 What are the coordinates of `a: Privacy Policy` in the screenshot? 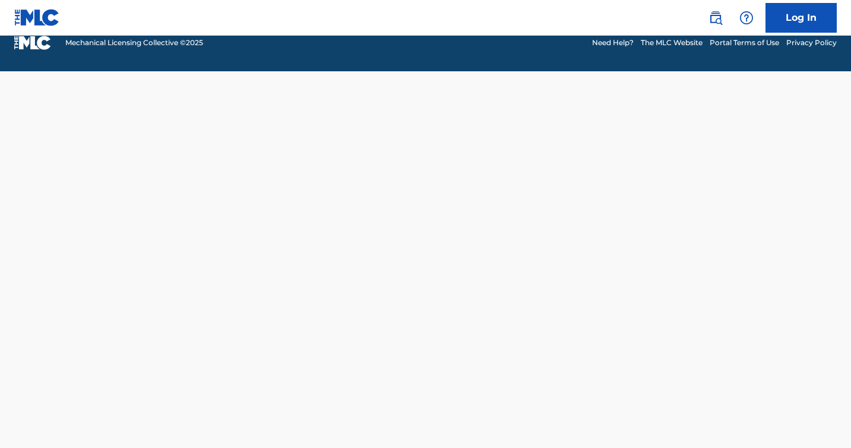 It's located at (811, 43).